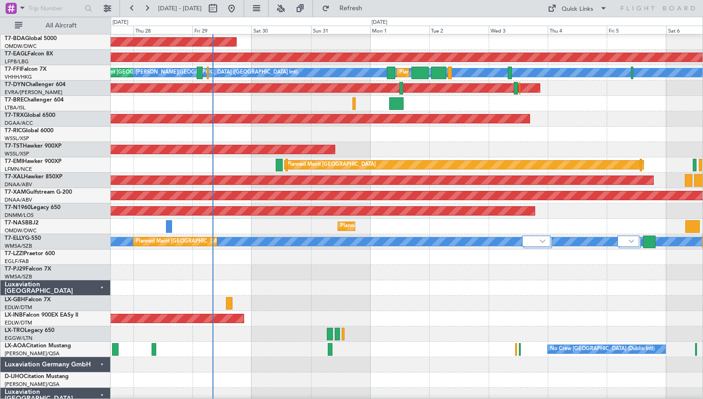 The height and width of the screenshot is (399, 703). What do you see at coordinates (19, 215) in the screenshot?
I see `a: DNMM/LOS` at bounding box center [19, 215].